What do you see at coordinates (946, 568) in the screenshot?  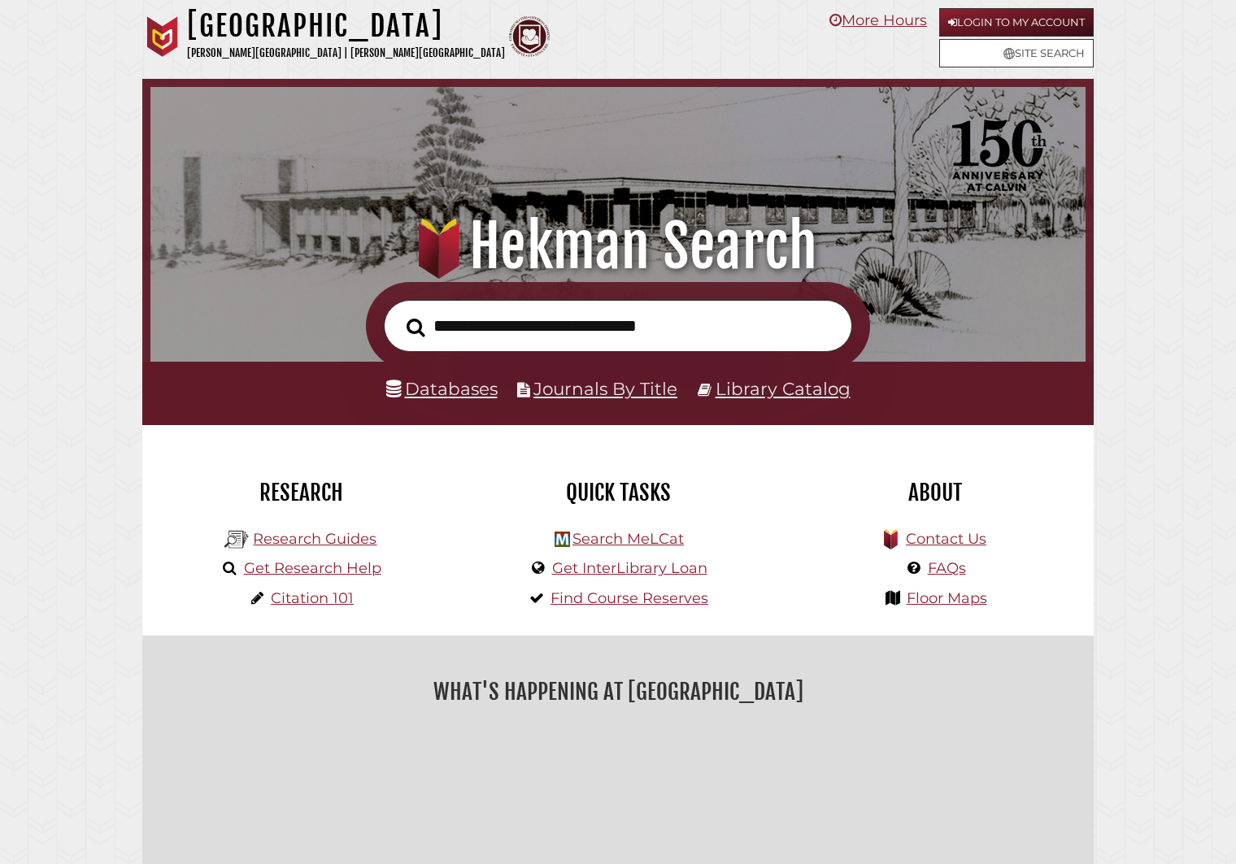 I see `a: FAQs` at bounding box center [946, 568].